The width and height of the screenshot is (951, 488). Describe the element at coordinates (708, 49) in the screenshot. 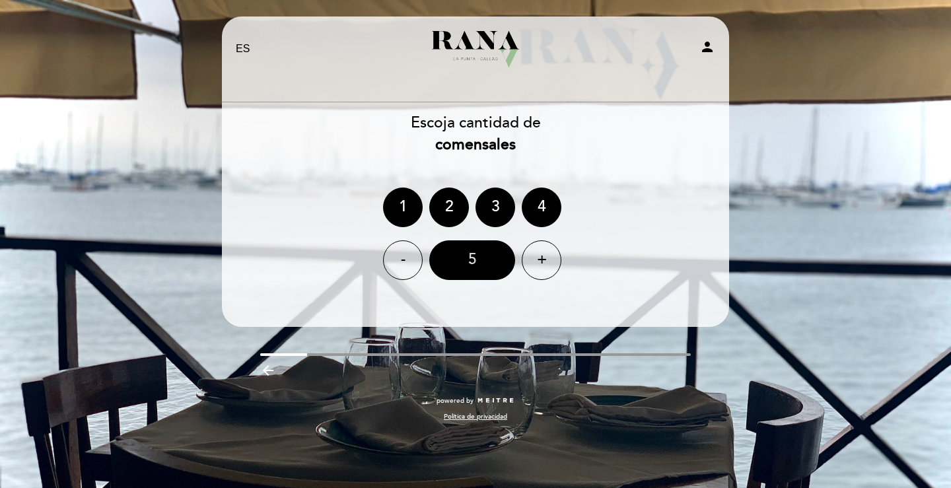

I see `button: person` at that location.